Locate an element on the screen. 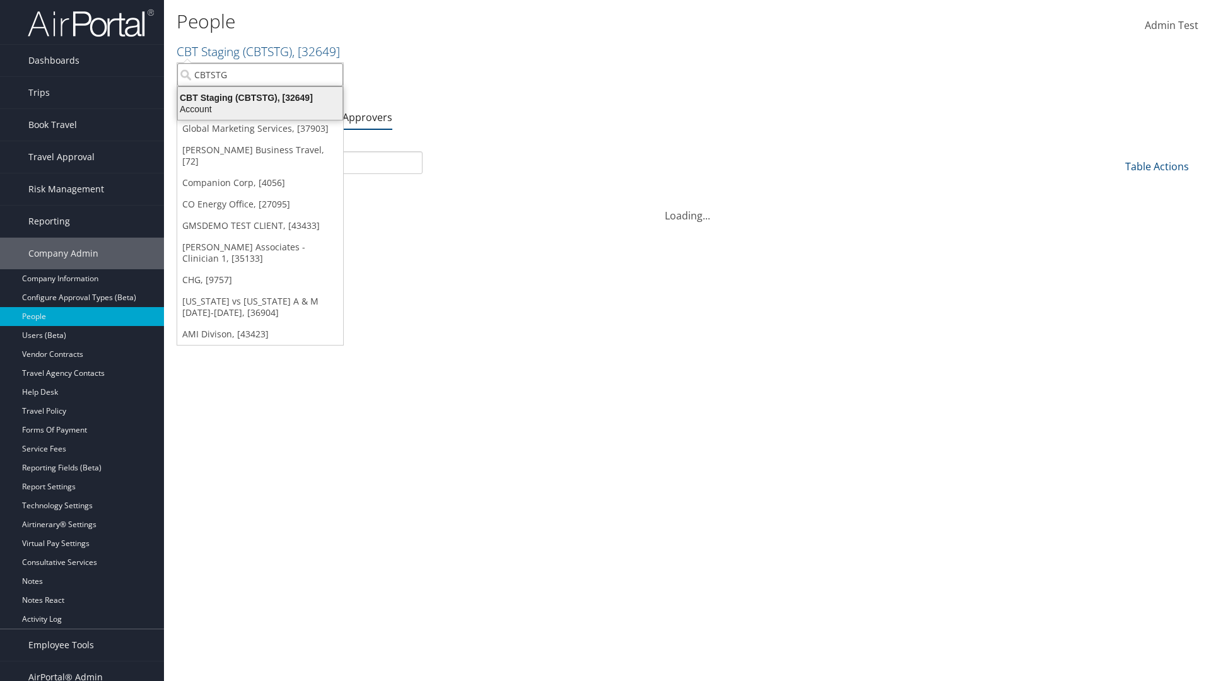 The image size is (1211, 681). input: Search Accounts is located at coordinates (260, 74).